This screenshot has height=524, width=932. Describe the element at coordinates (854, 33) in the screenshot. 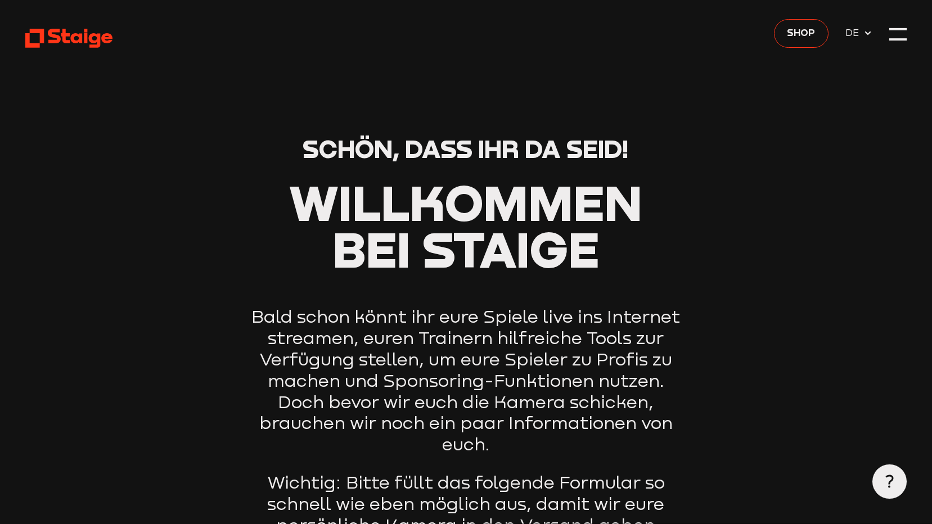

I see `span: DE` at that location.